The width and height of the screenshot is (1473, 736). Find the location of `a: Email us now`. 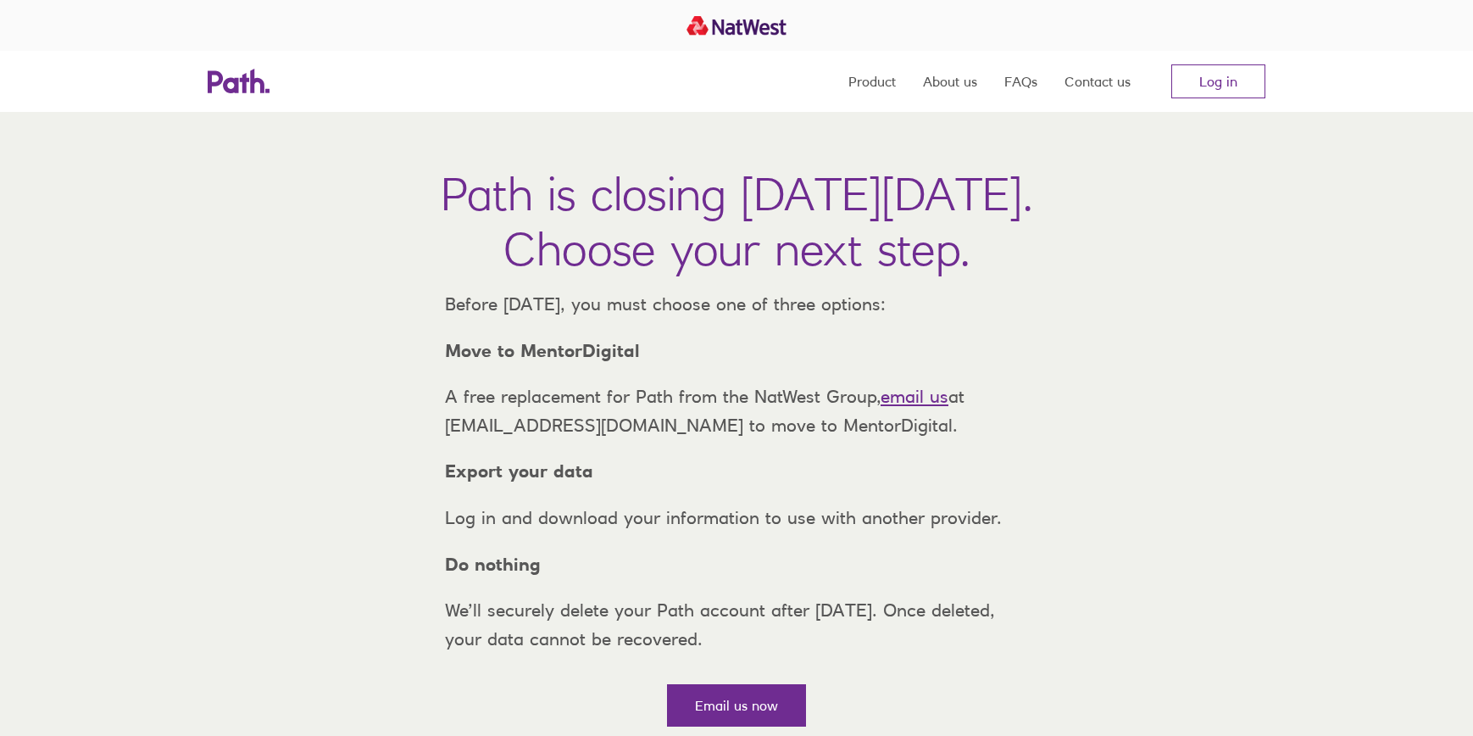

a: Email us now is located at coordinates (736, 705).